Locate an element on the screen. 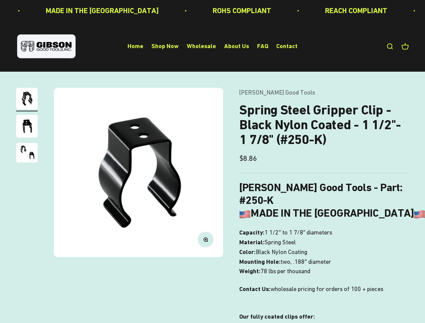 The height and width of the screenshot is (323, 425). span: 78 lbs per thousand is located at coordinates (285, 271).